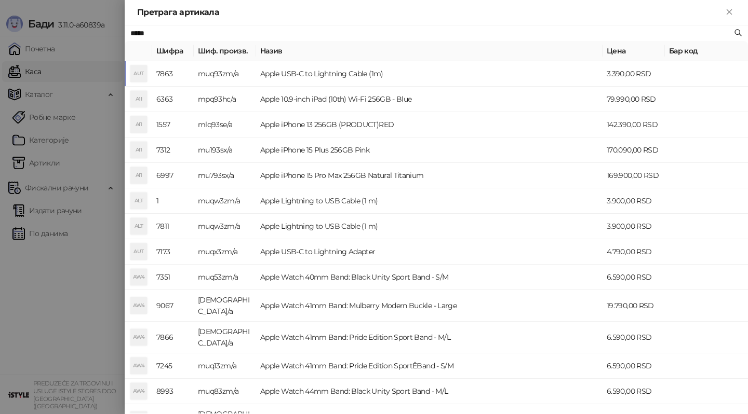  What do you see at coordinates (173, 176) in the screenshot?
I see `td: 6997` at bounding box center [173, 176].